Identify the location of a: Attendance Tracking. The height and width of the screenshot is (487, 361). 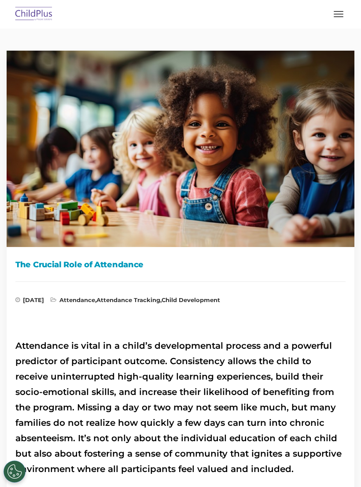
(128, 300).